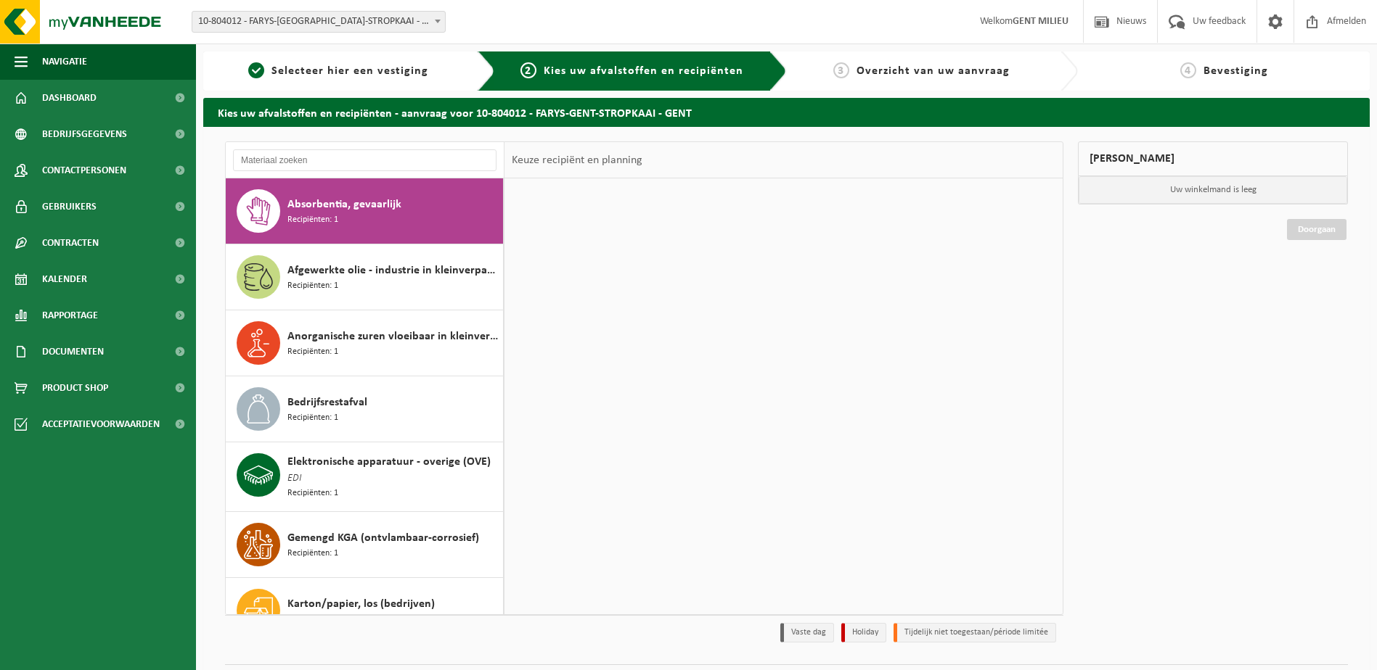  I want to click on button: Karton/papier, los (bedrijven) Recipiënten: 1, so click(364, 611).